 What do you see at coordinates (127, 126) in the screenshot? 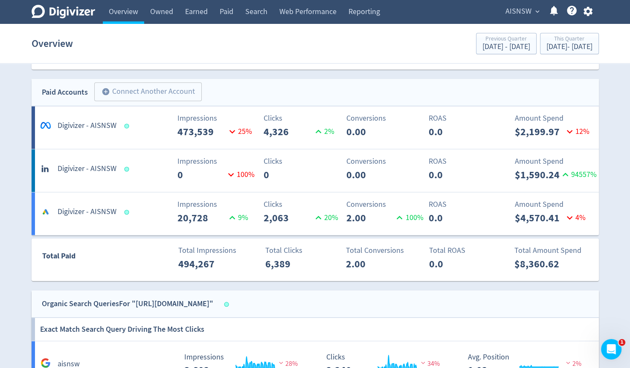
I see `span: Data last synced: 16 Sep 2025, 7:01am (AEST)` at bounding box center [127, 126].